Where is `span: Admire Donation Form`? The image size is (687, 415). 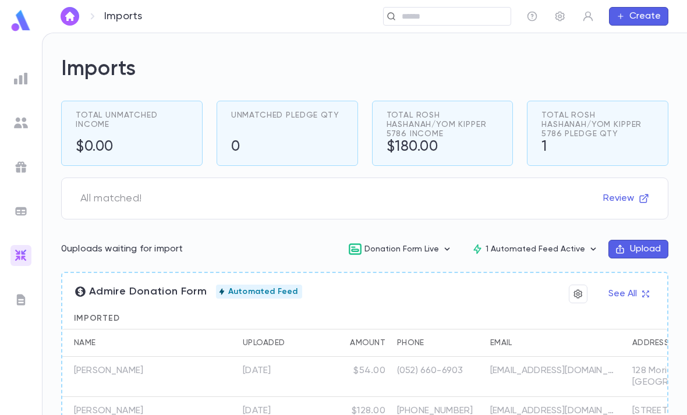
span: Admire Donation Form is located at coordinates (140, 292).